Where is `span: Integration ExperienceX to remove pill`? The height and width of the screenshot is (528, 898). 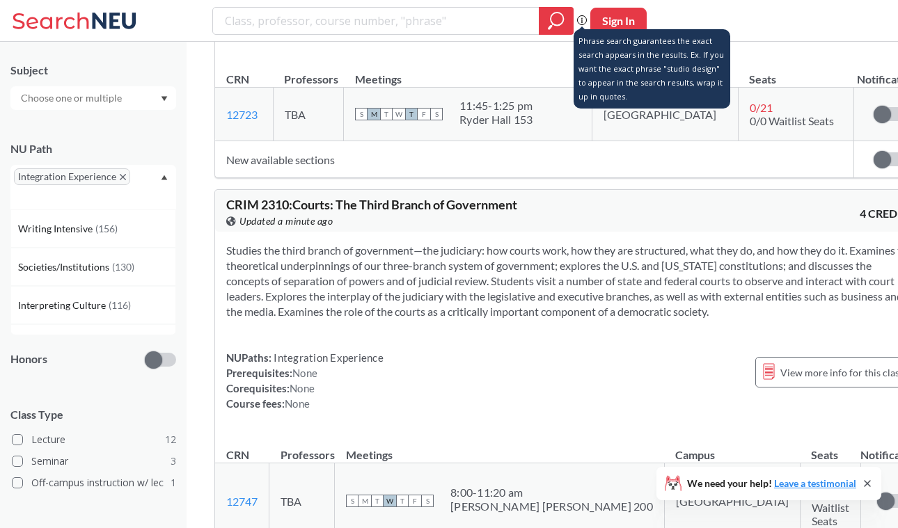
span: Integration ExperienceX to remove pill is located at coordinates (72, 177).